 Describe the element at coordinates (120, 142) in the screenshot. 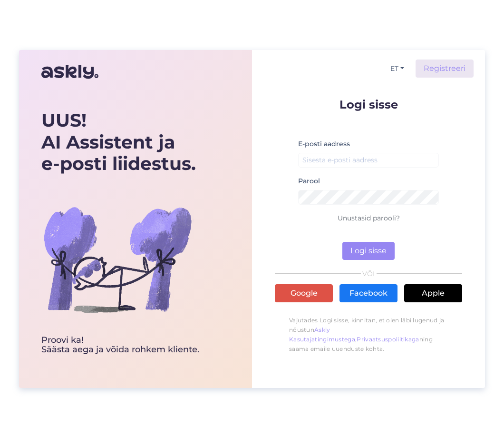

I see `div: UUS! AI Assistent ja e-posti liidestus.` at that location.